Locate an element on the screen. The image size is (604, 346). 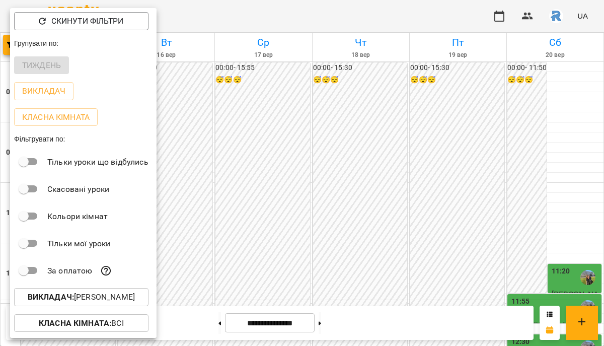
p: Тільки мої уроки is located at coordinates (79, 244).